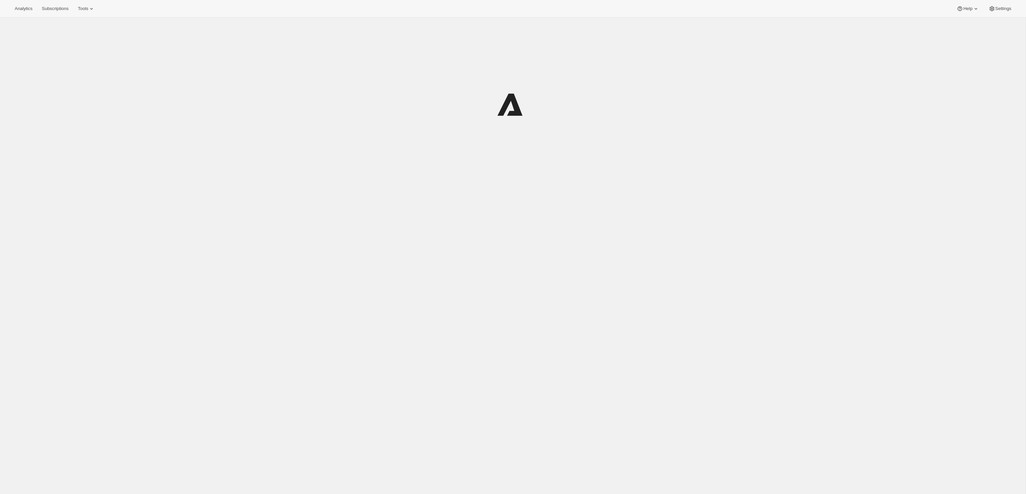 Image resolution: width=1026 pixels, height=494 pixels. What do you see at coordinates (83, 9) in the screenshot?
I see `span: Tools` at bounding box center [83, 9].